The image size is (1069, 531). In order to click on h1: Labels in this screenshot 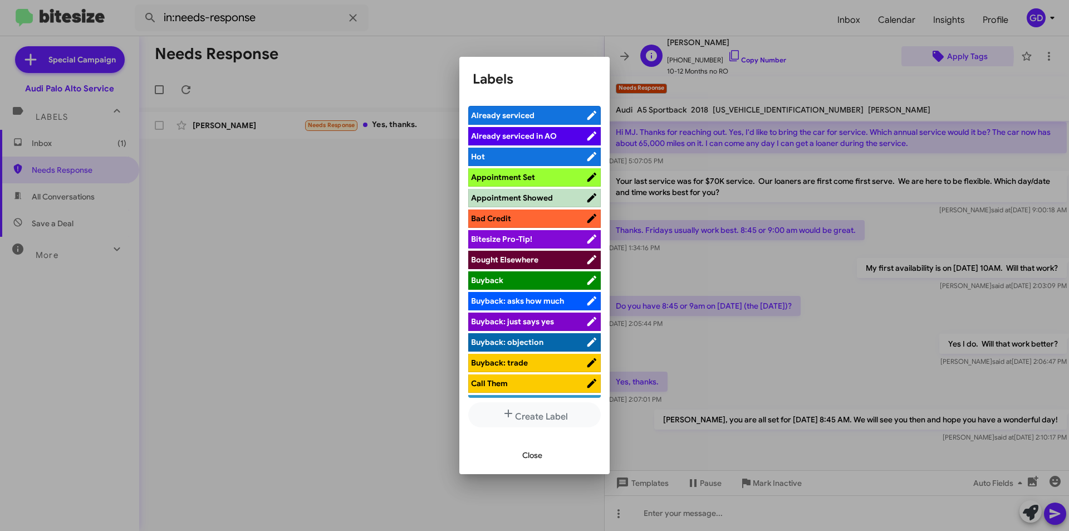, I will do `click(534, 79)`.